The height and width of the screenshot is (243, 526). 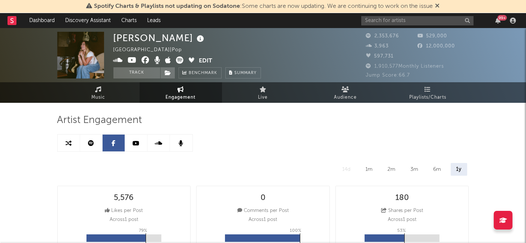 I want to click on span: Live, so click(x=263, y=98).